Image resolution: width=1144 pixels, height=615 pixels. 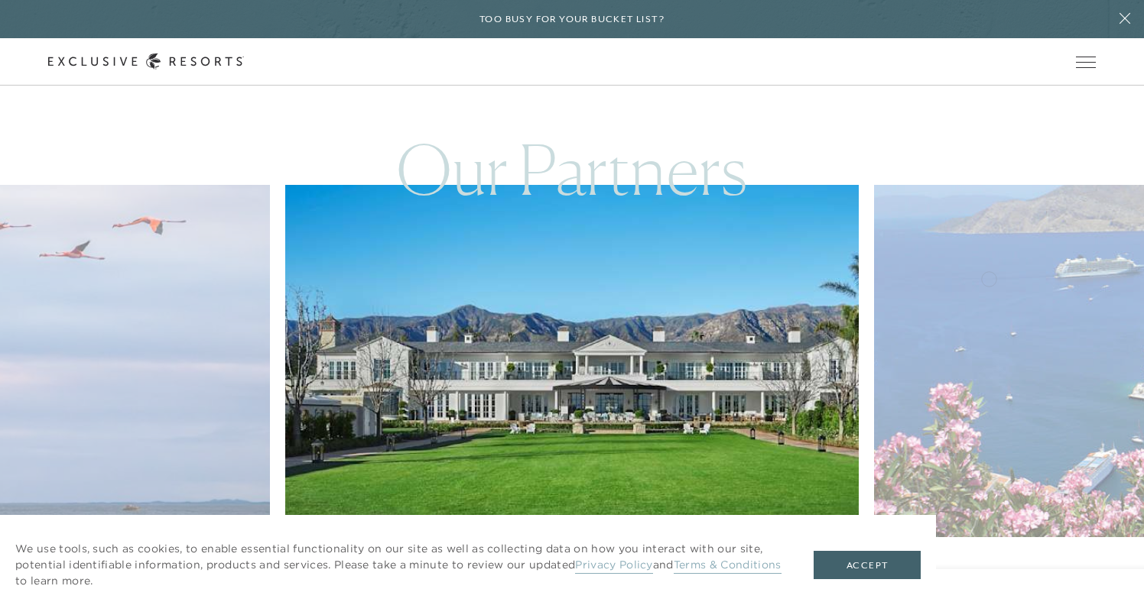 What do you see at coordinates (613, 566) in the screenshot?
I see `a: Privacy Policy` at bounding box center [613, 566].